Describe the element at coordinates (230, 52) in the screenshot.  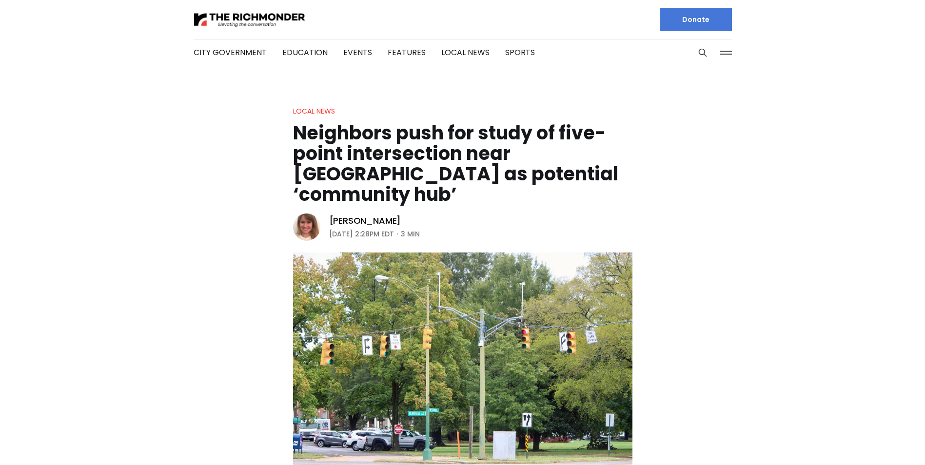
I see `a: City Government` at that location.